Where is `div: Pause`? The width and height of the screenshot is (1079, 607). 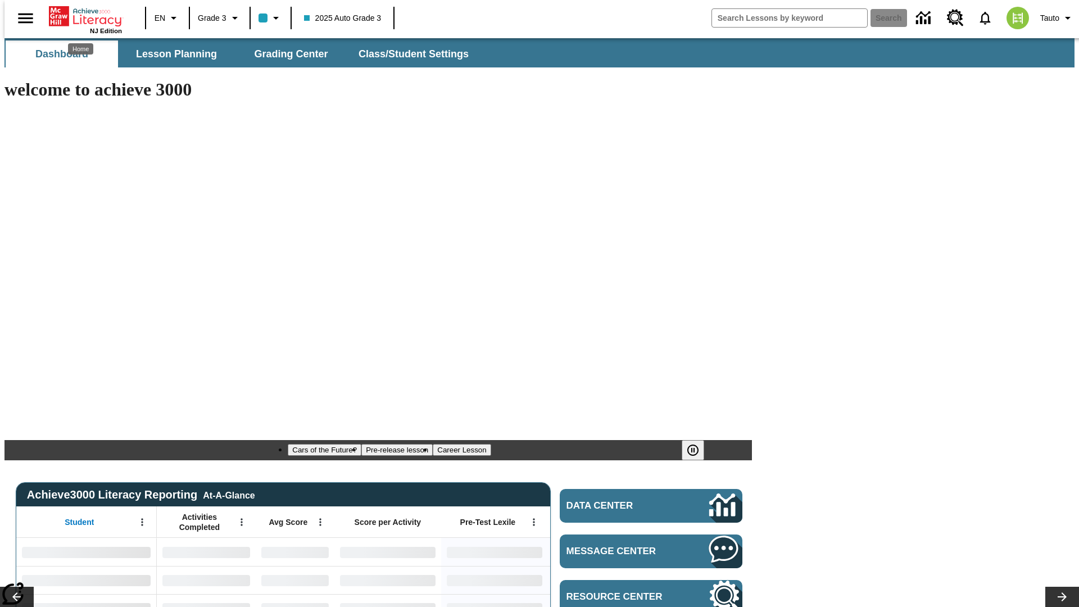 div: Pause is located at coordinates (699, 450).